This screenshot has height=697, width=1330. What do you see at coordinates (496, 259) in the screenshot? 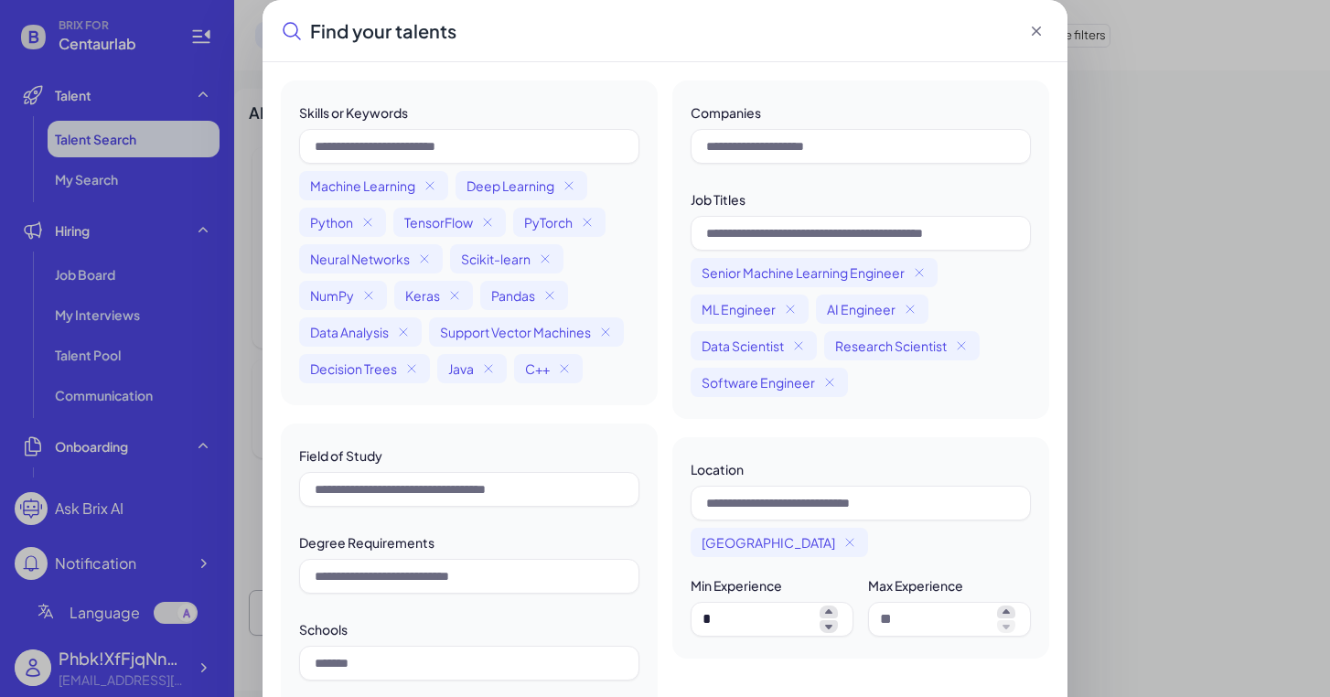
I see `span: Scikit-learn` at bounding box center [496, 259].